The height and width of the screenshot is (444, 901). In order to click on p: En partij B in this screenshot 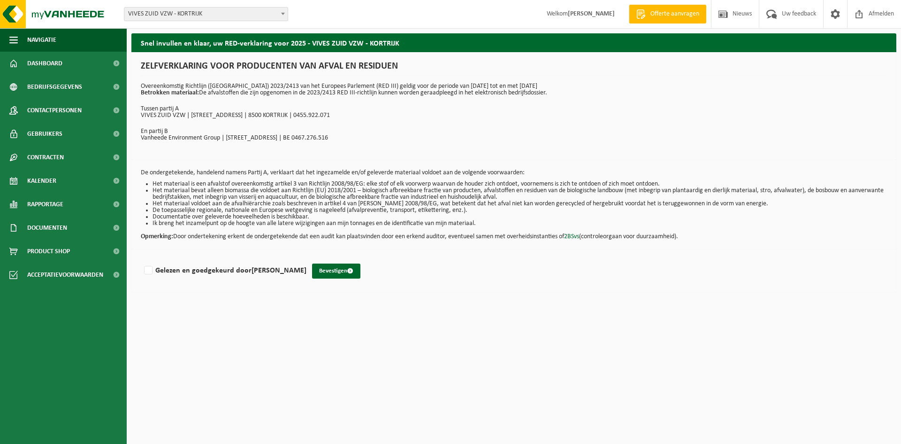, I will do `click(514, 131)`.